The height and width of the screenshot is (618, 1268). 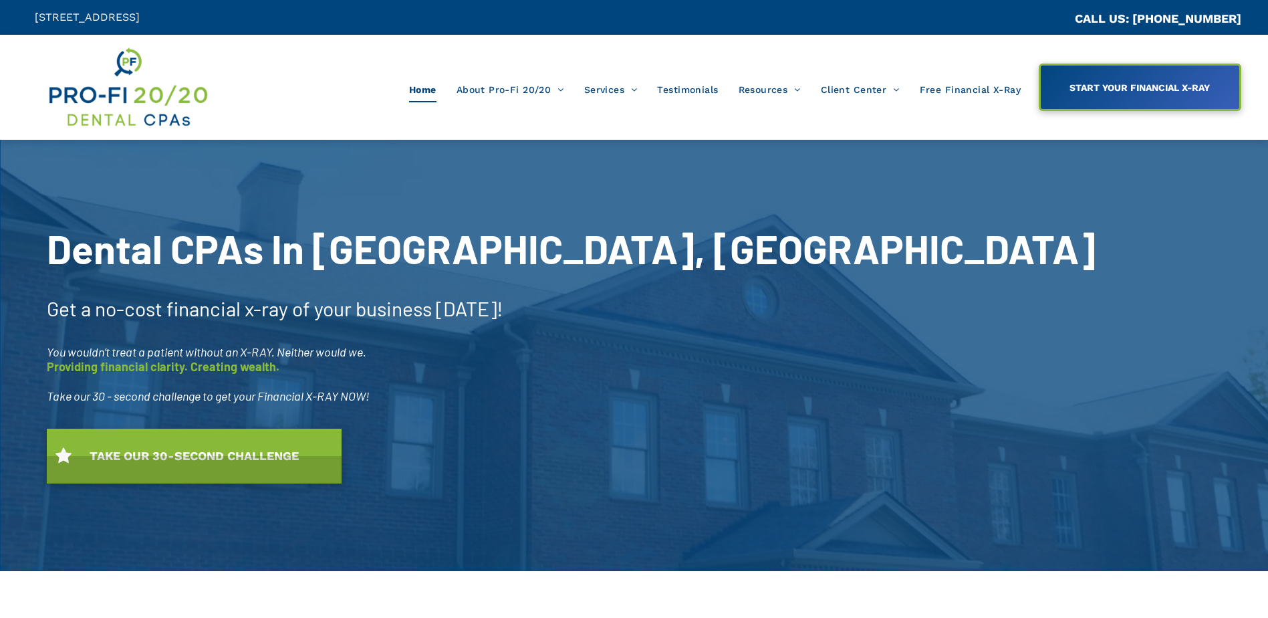 What do you see at coordinates (163, 366) in the screenshot?
I see `span: Providing financial clarity. Creating wealth.` at bounding box center [163, 366].